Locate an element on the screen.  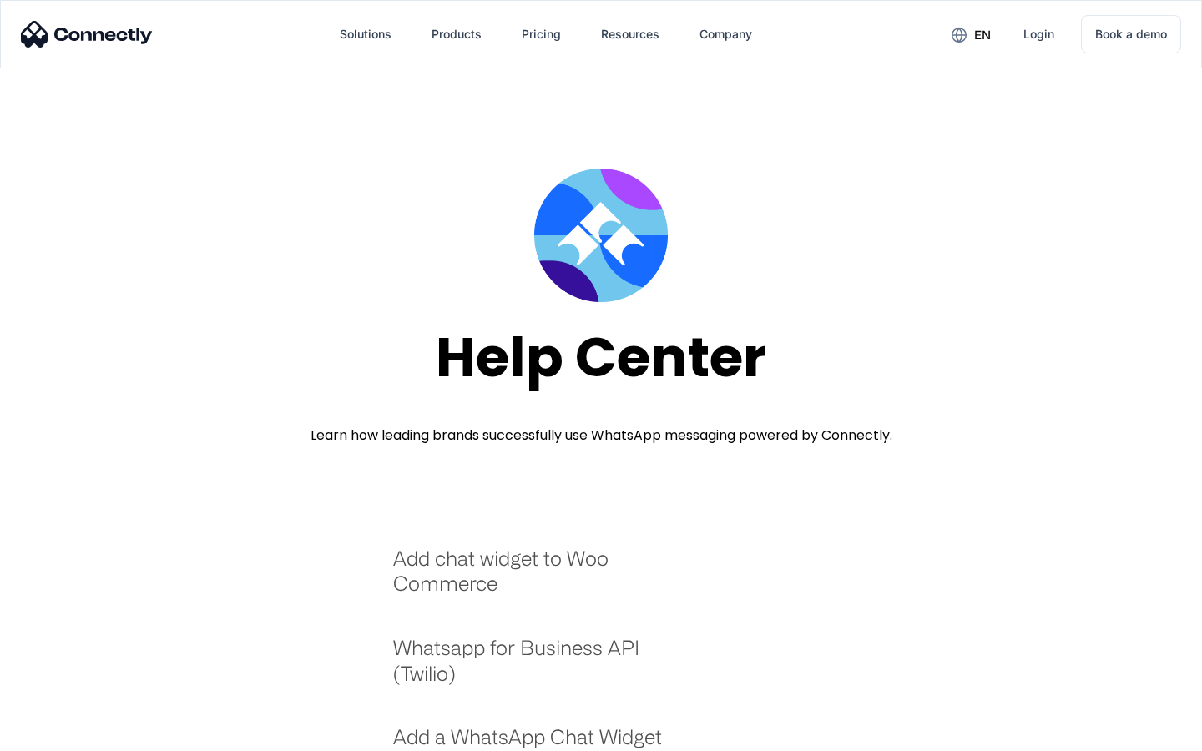
div: Help Center is located at coordinates (601, 357).